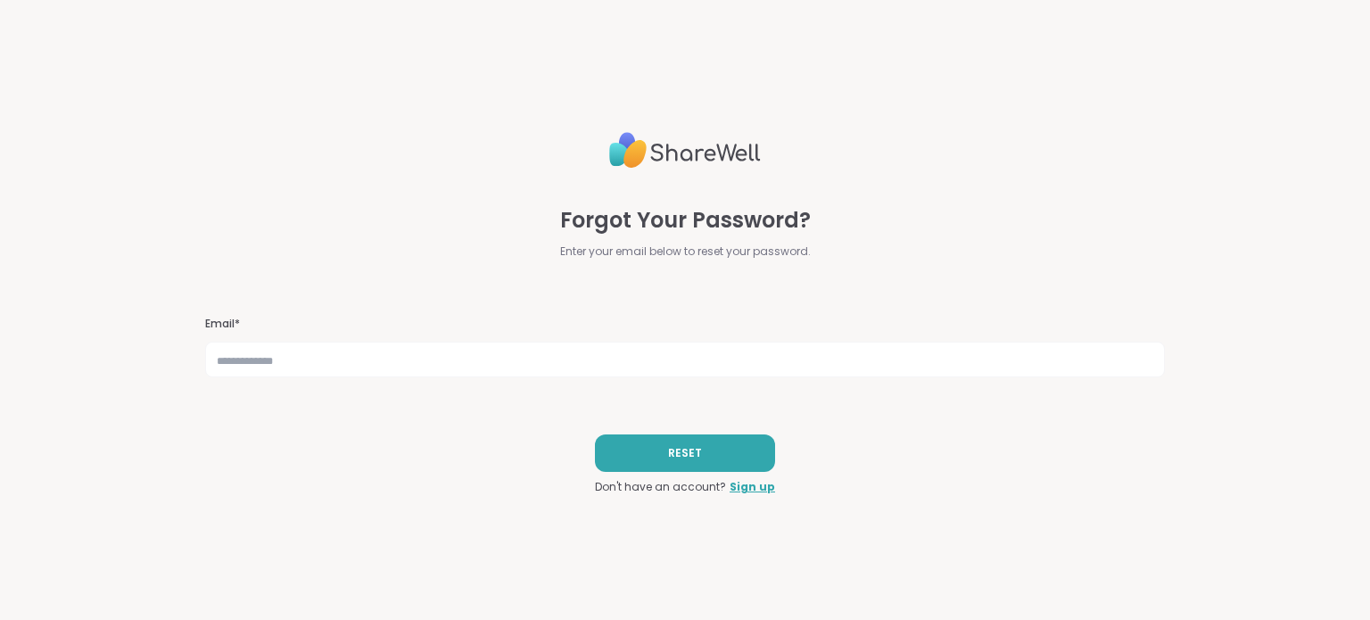  What do you see at coordinates (685, 220) in the screenshot?
I see `span: Forgot Your Password?` at bounding box center [685, 220].